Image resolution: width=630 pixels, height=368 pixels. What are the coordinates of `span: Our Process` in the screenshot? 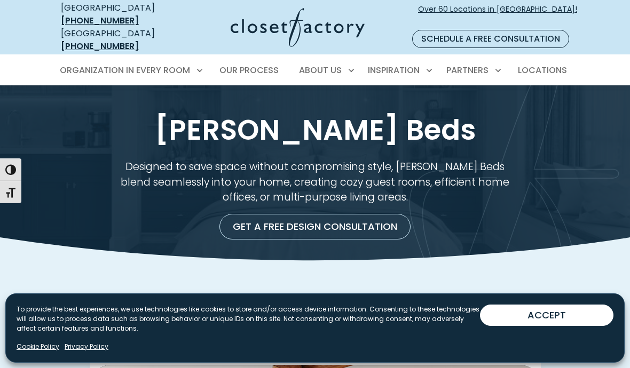 It's located at (249, 70).